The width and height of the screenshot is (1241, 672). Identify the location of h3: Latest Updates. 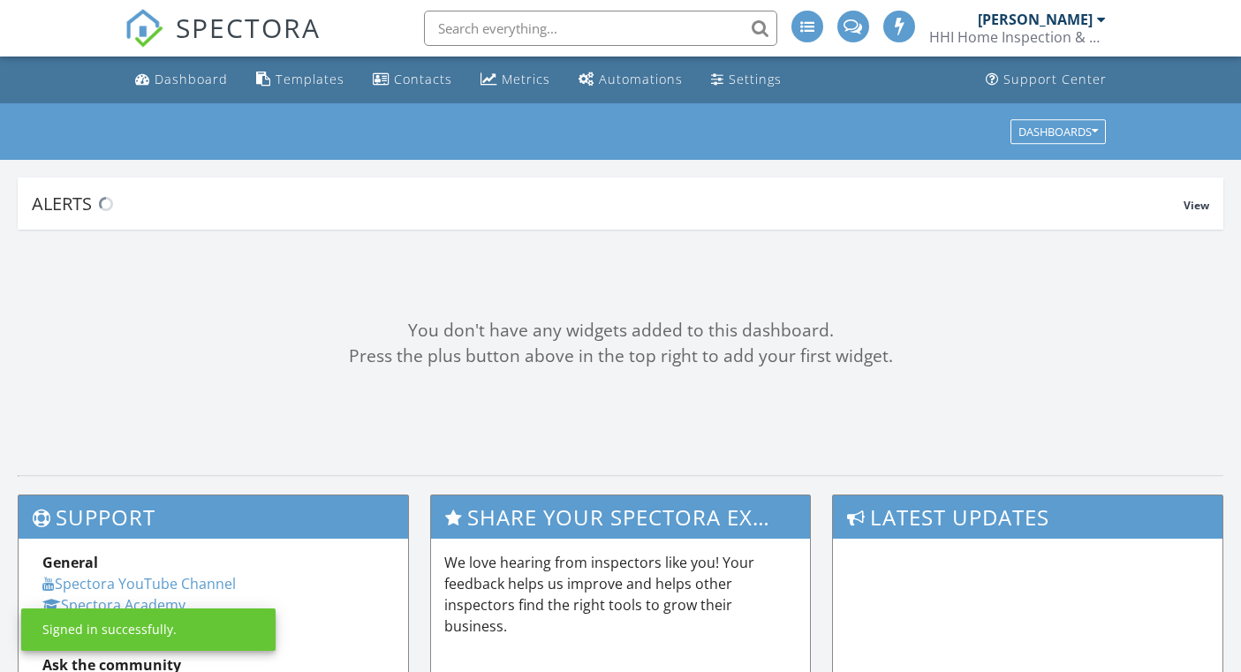
(1028, 517).